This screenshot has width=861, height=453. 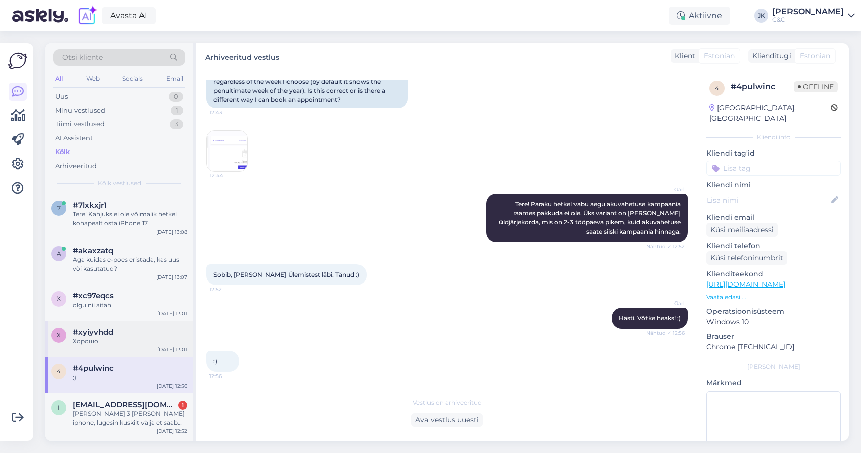 I want to click on img: Askly Logo, so click(x=18, y=61).